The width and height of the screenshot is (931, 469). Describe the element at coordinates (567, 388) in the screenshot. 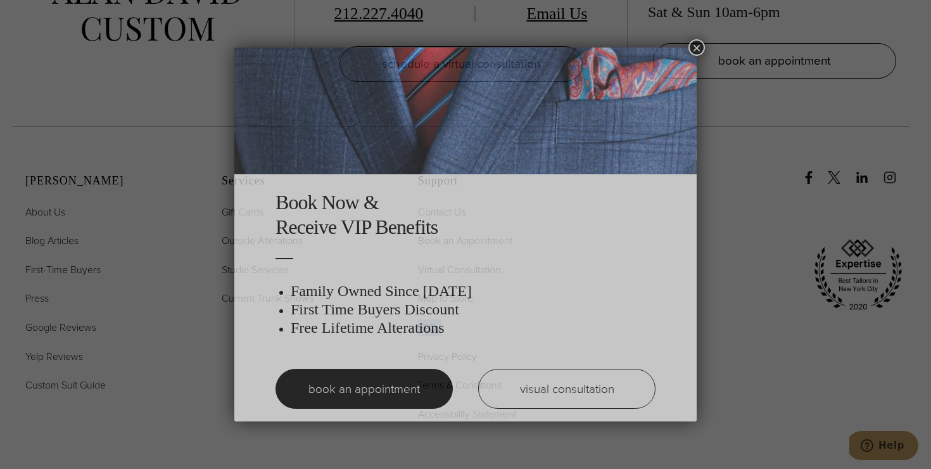

I see `a: visual consultation` at that location.